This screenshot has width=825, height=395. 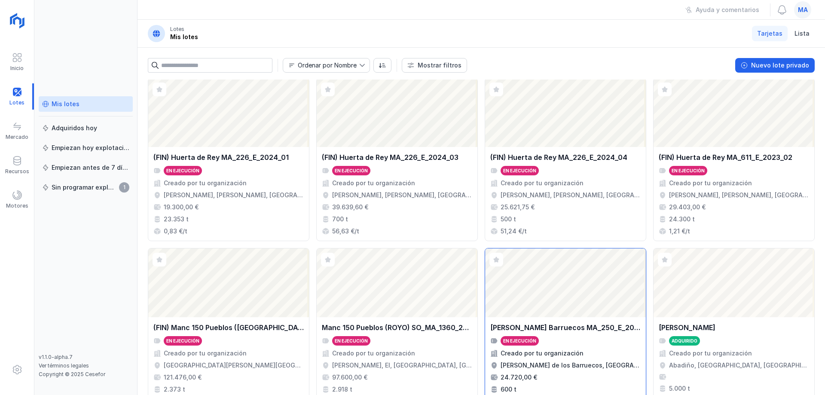 What do you see at coordinates (779, 65) in the screenshot?
I see `div: Nuevo lote privado` at bounding box center [779, 65].